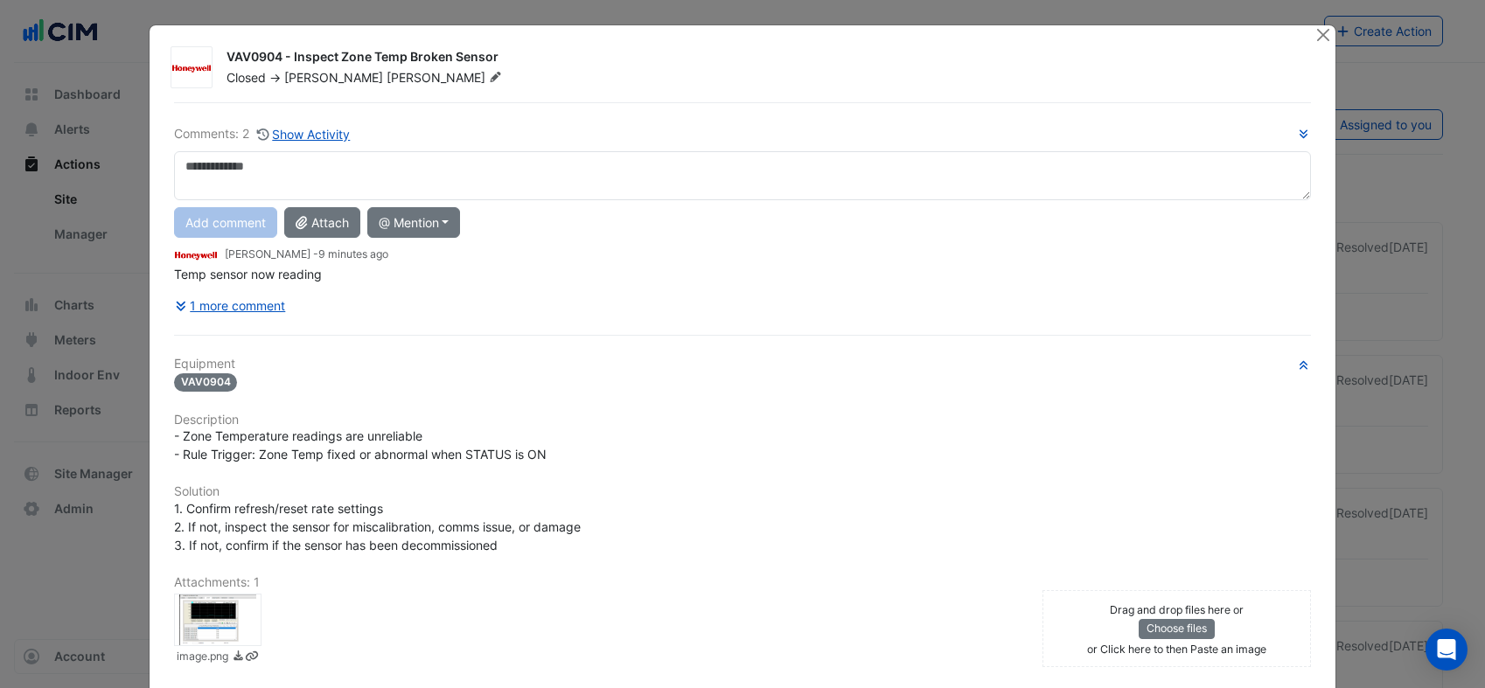 The height and width of the screenshot is (688, 1485). I want to click on span: 1. Confirm refresh/reset rate settings 2. If not, inspect the sensor for miscalibration, comms is..., so click(377, 526).